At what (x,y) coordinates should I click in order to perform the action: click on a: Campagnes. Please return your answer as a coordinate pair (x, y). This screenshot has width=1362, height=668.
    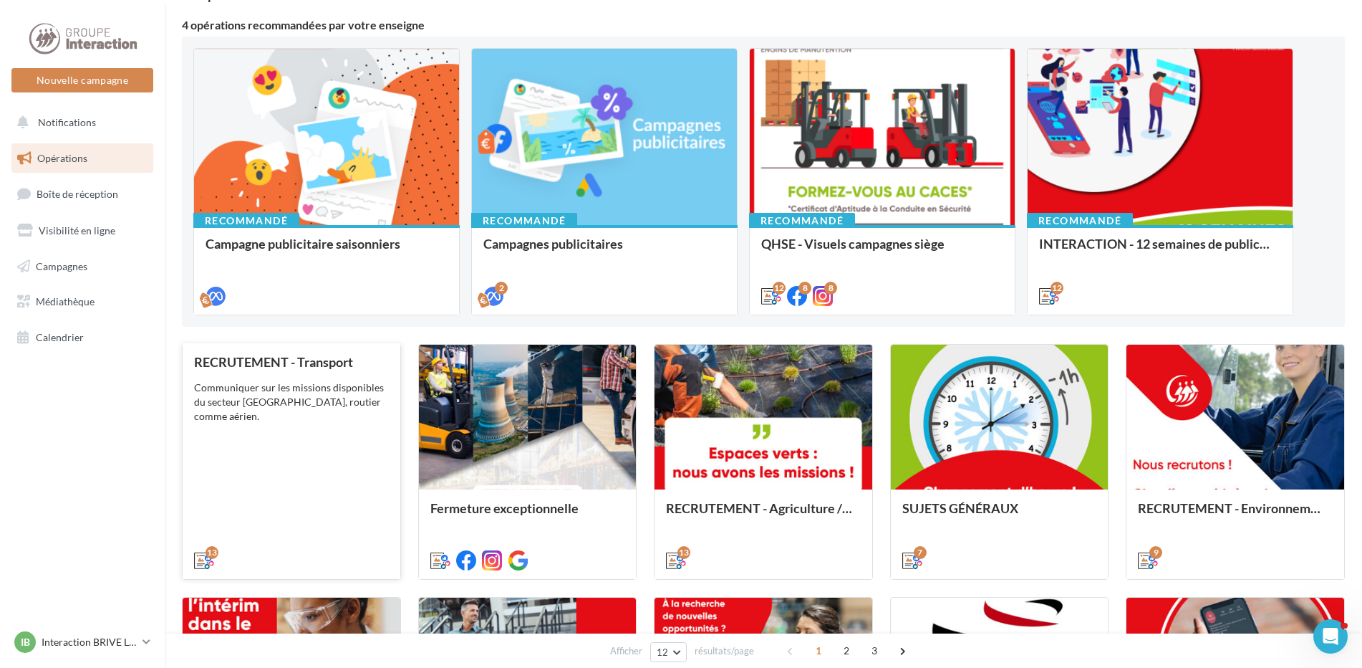
    Looking at the image, I should click on (82, 266).